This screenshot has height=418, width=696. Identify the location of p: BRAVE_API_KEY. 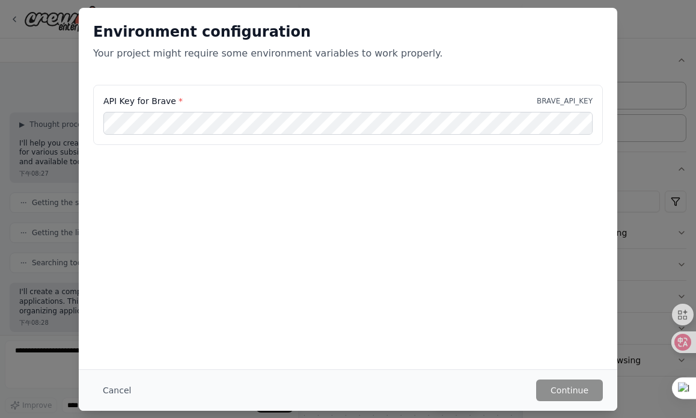
(564, 101).